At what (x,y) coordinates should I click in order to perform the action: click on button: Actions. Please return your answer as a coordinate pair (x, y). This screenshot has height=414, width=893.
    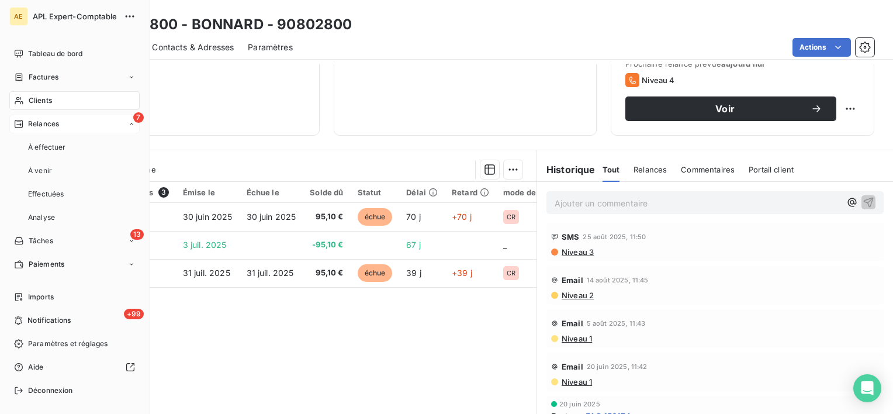
    Looking at the image, I should click on (822, 47).